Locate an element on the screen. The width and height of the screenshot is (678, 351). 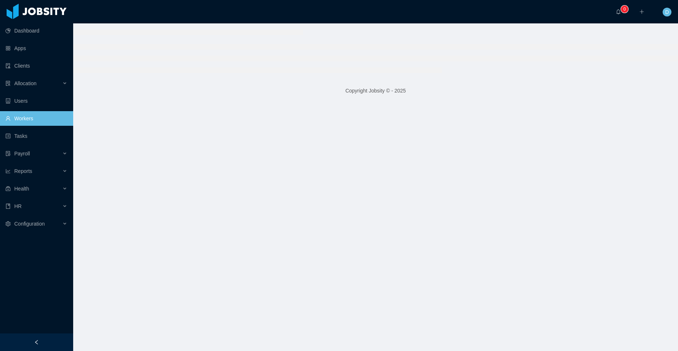
a: icon: profileTasks is located at coordinates (36, 136).